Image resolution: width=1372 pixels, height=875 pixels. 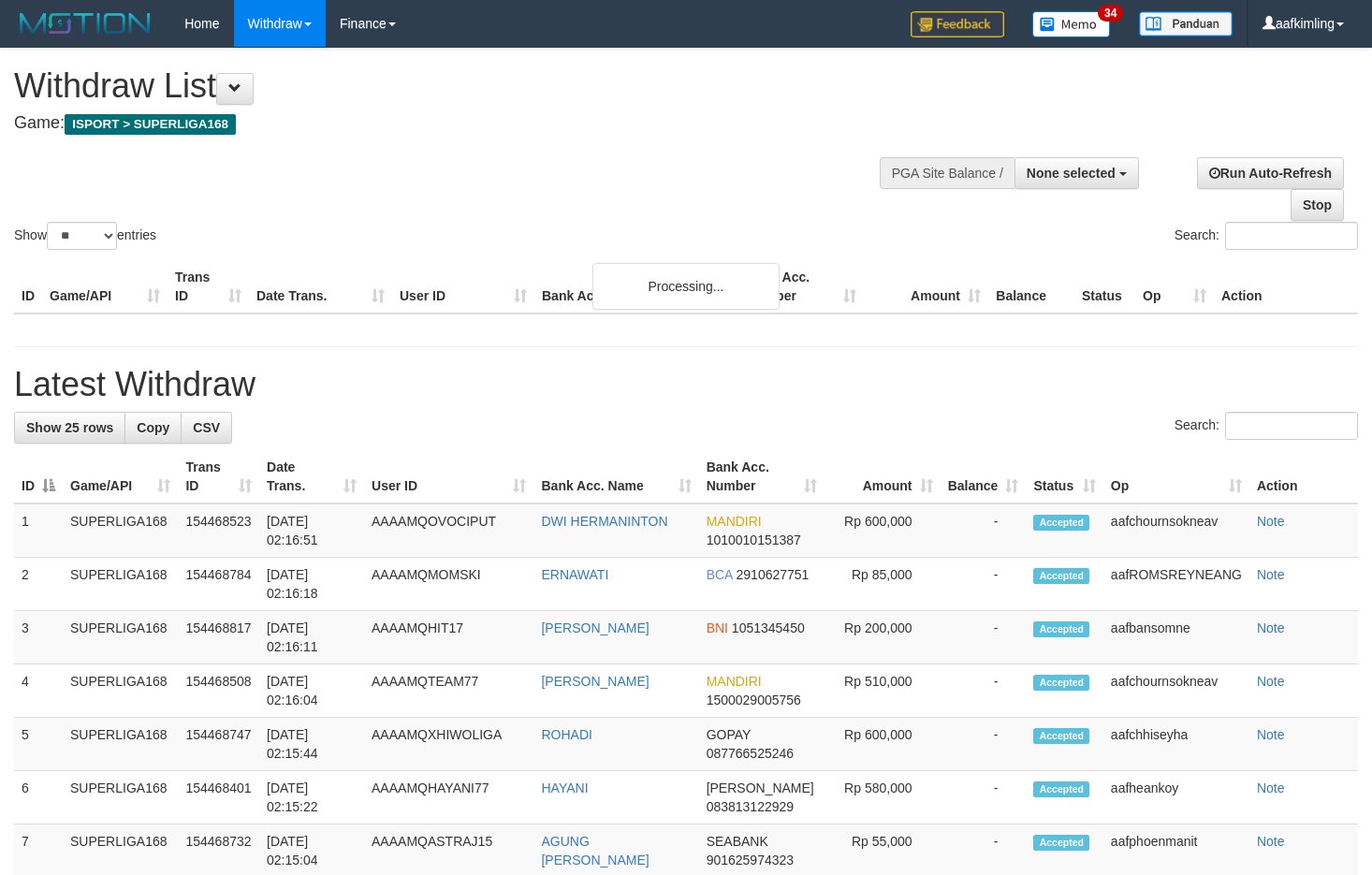 I want to click on td: Rp 200,000, so click(x=882, y=637).